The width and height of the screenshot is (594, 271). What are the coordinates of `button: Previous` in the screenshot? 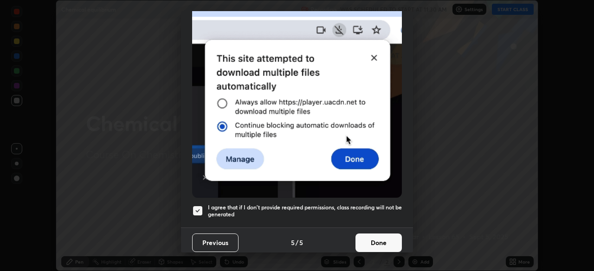 It's located at (215, 243).